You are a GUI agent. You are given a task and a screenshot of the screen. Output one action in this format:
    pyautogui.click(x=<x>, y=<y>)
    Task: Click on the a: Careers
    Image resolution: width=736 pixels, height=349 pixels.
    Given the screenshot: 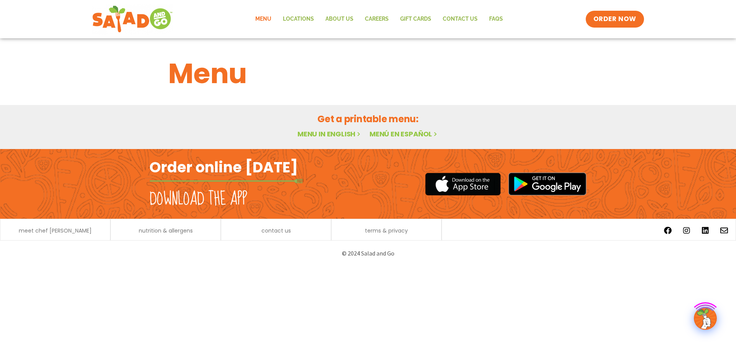 What is the action you would take?
    pyautogui.click(x=377, y=19)
    